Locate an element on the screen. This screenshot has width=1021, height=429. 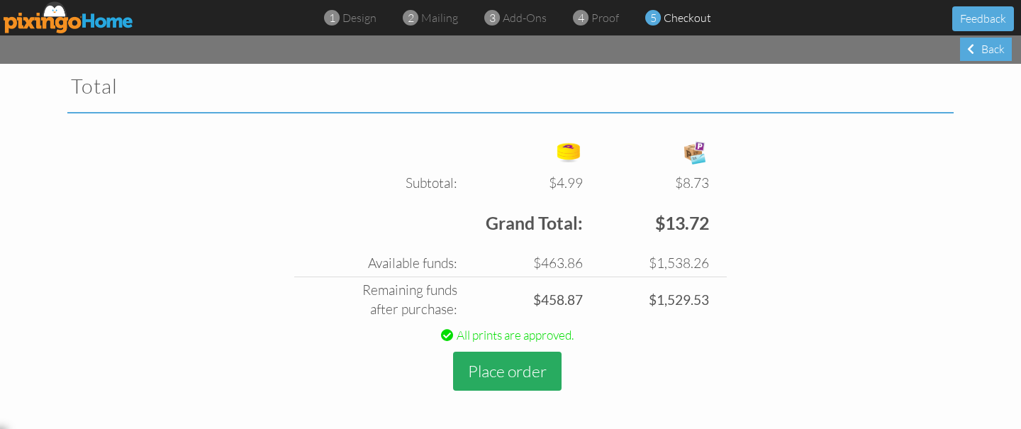
div: after purchase: is located at coordinates (377, 309).